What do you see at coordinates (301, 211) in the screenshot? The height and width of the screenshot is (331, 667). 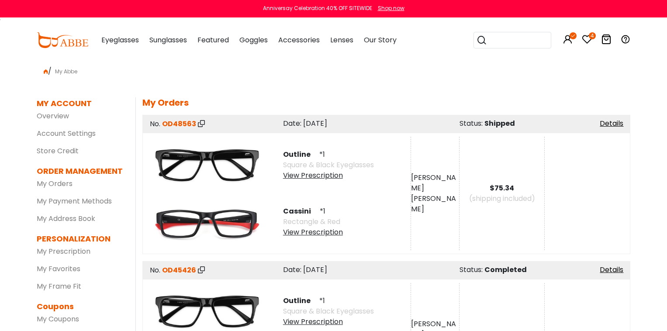 I see `span: Cassini` at bounding box center [301, 211].